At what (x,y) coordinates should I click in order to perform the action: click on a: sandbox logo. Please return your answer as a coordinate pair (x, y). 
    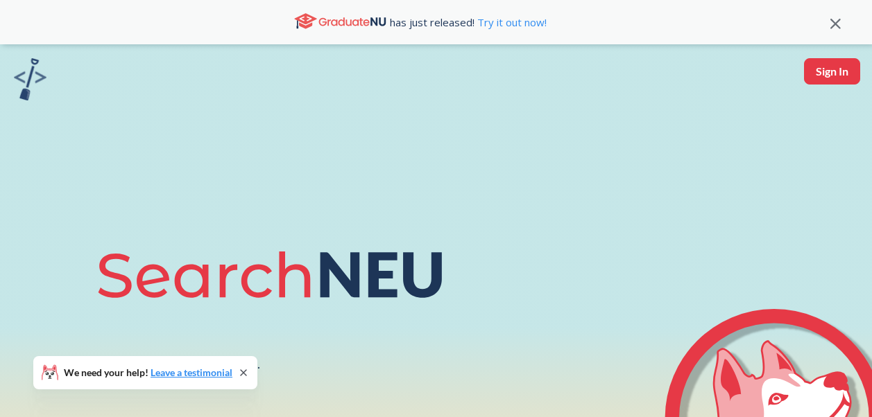
    Looking at the image, I should click on (30, 81).